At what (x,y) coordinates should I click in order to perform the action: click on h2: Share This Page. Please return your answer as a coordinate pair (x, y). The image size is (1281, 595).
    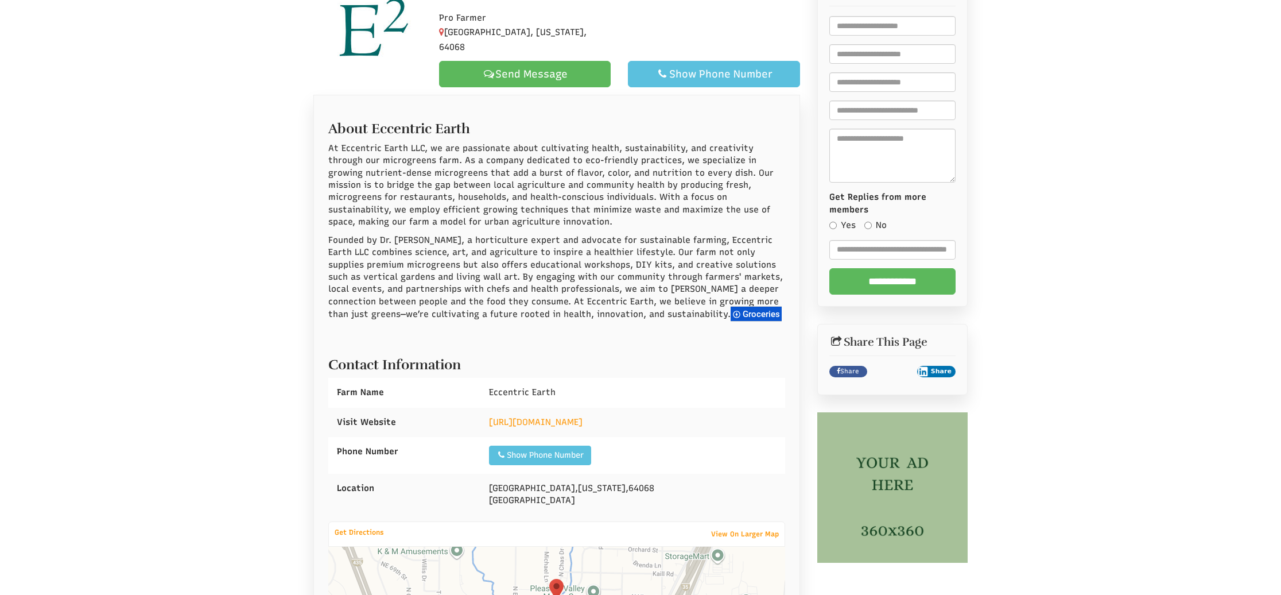
    Looking at the image, I should click on (893, 342).